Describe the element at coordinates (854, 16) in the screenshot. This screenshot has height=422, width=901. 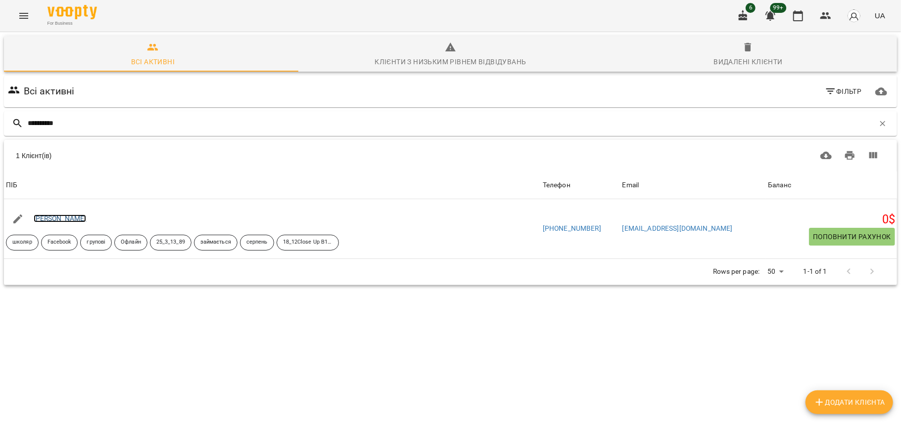
I see `img: avatar_s.png` at that location.